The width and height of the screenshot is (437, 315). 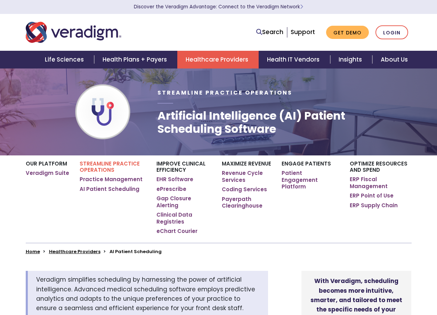 I want to click on a: AI Patient Scheduling, so click(x=110, y=189).